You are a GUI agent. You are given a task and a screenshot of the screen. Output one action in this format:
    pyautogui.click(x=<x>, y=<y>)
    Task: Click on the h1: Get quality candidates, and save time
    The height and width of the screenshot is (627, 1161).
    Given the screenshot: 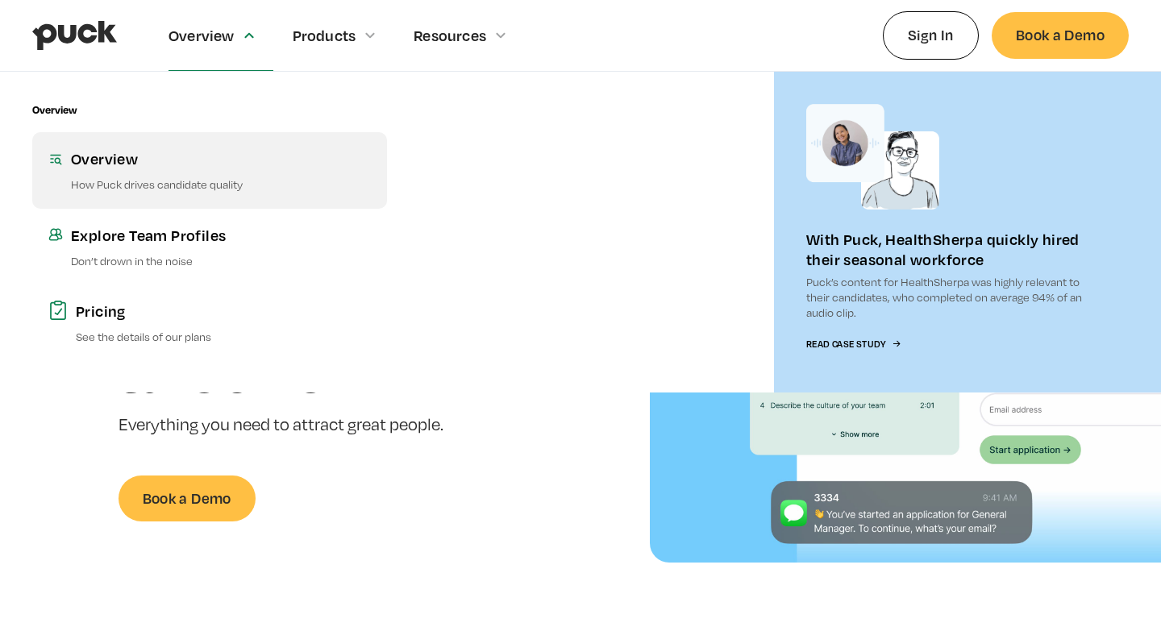 What is the action you would take?
    pyautogui.click(x=310, y=321)
    